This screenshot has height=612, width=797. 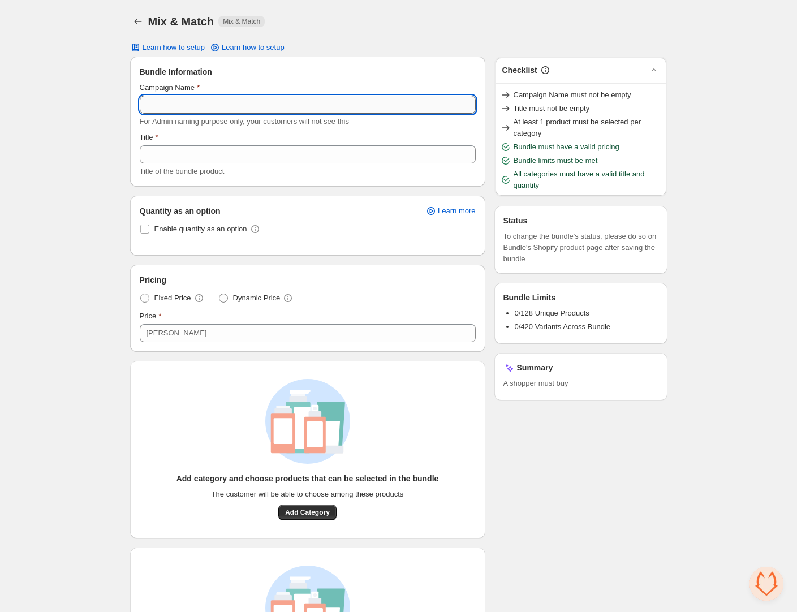 What do you see at coordinates (242, 22) in the screenshot?
I see `span: Mix & Match` at bounding box center [242, 22].